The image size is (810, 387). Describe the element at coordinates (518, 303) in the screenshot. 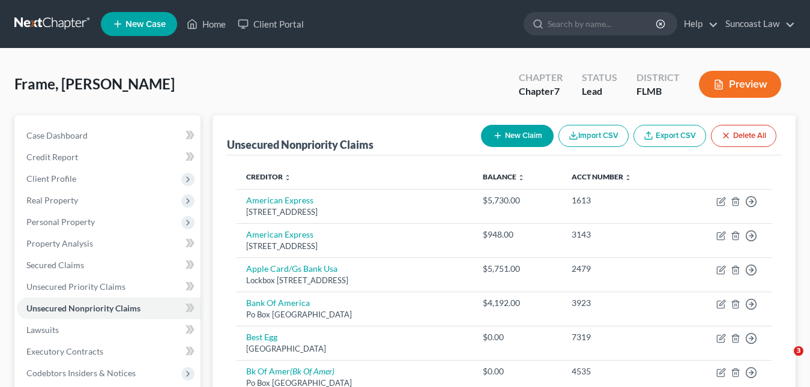

I see `div: $4,192.00` at that location.